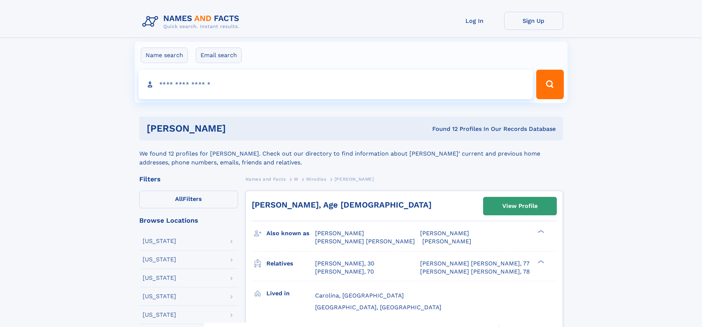 Image resolution: width=702 pixels, height=327 pixels. Describe the element at coordinates (291, 264) in the screenshot. I see `h3: Relatives` at that location.